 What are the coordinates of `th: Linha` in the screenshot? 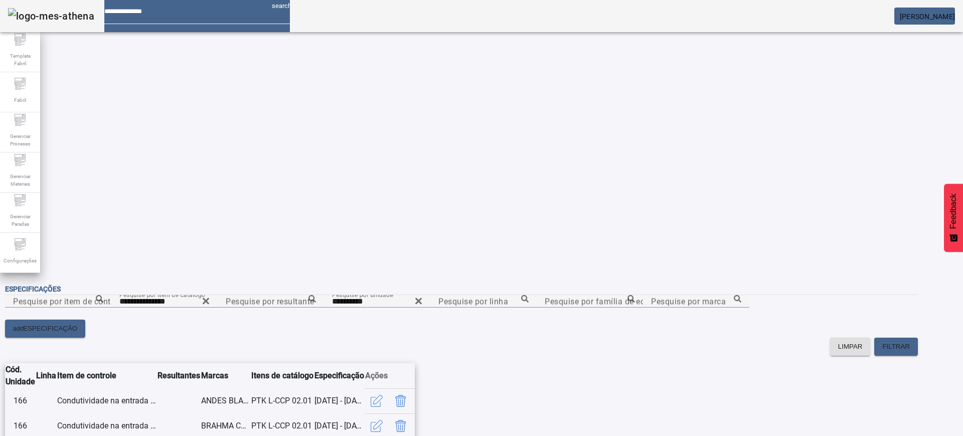 It's located at (46, 376).